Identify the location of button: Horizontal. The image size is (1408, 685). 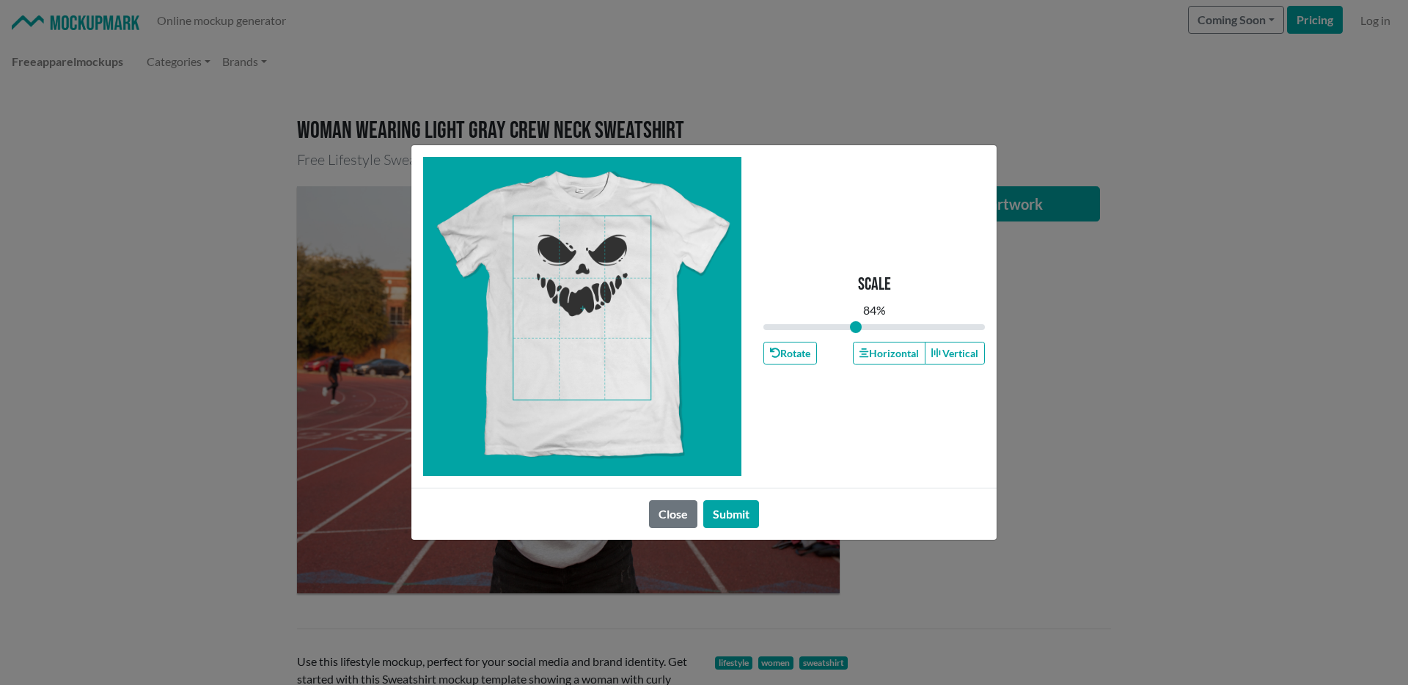
(889, 353).